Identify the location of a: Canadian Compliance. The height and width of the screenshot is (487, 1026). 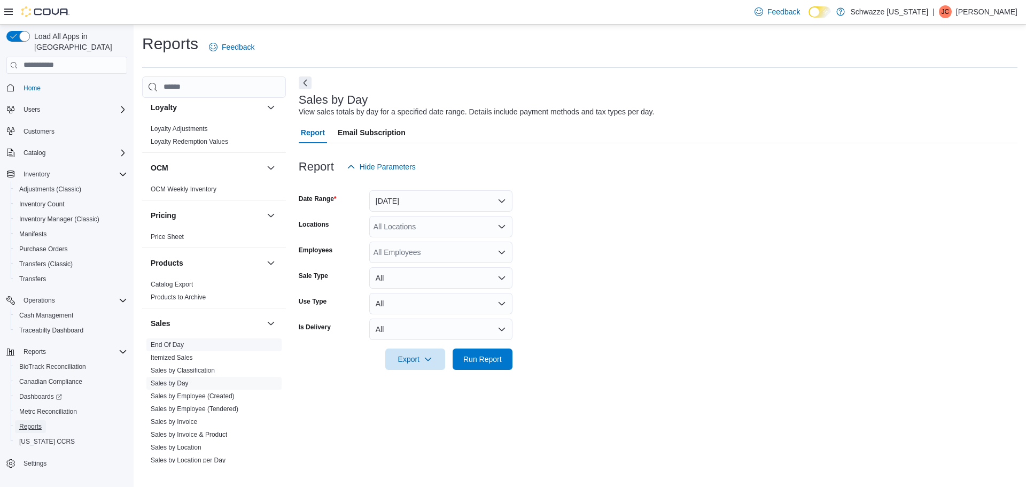
(51, 382).